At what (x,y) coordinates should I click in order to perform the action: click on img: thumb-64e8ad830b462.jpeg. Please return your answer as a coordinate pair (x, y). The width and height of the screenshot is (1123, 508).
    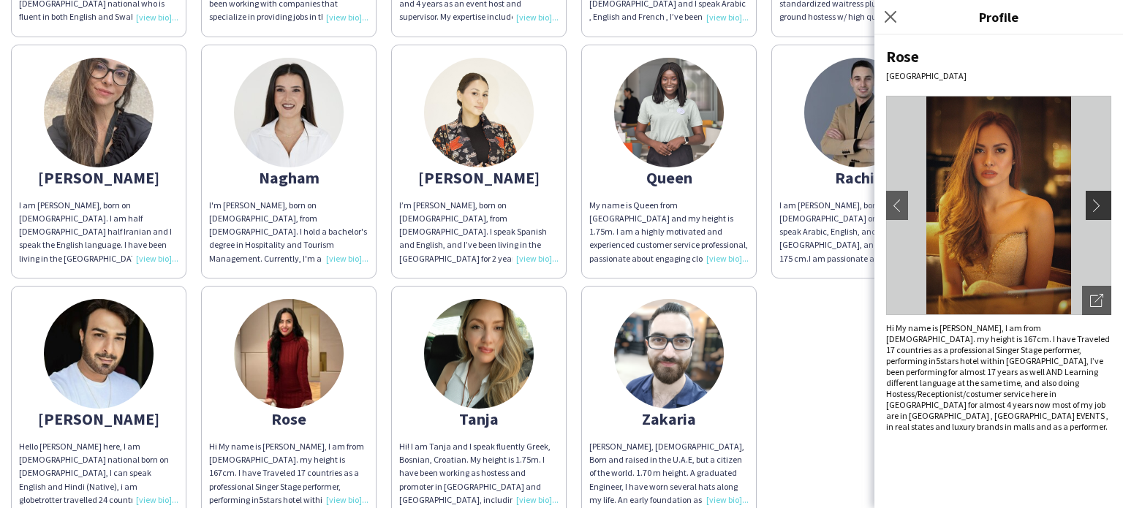
    Looking at the image, I should click on (289, 113).